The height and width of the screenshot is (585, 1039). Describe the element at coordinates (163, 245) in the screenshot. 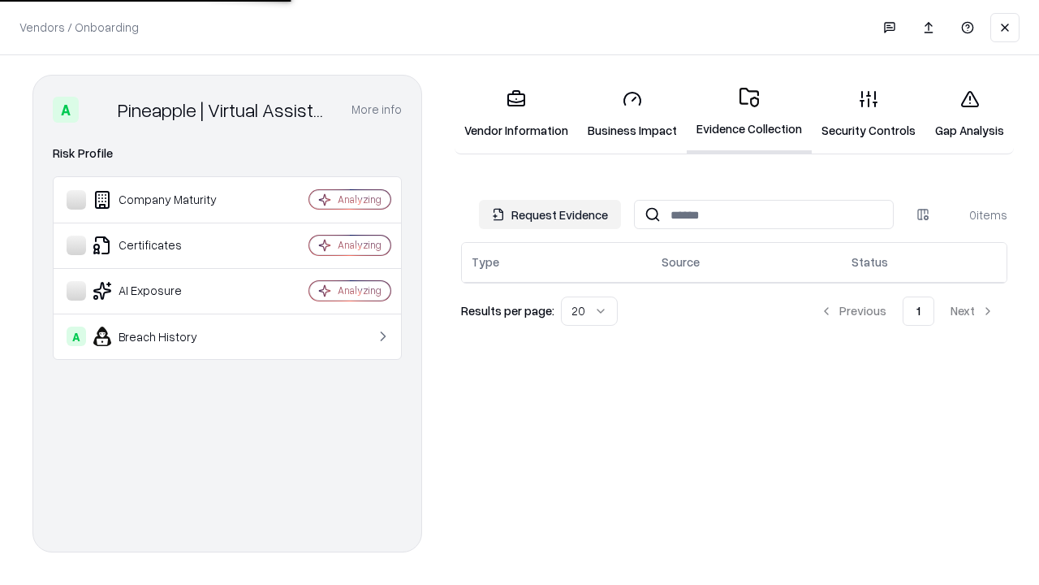

I see `div: Certificates` at that location.